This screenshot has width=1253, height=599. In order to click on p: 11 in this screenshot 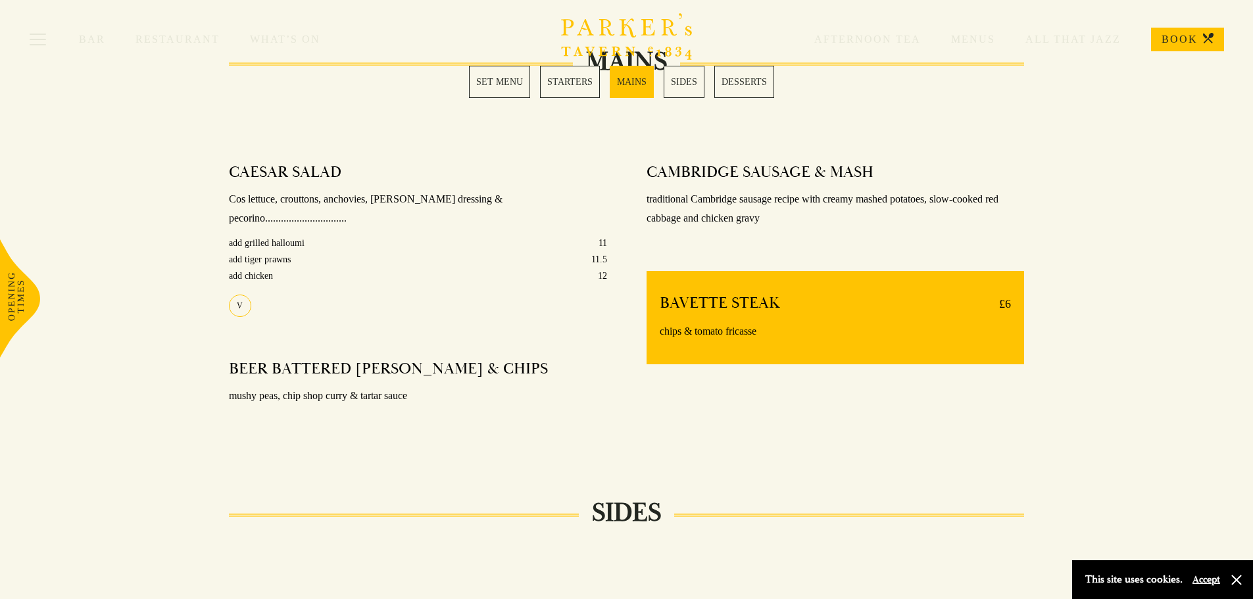, I will do `click(602, 243)`.